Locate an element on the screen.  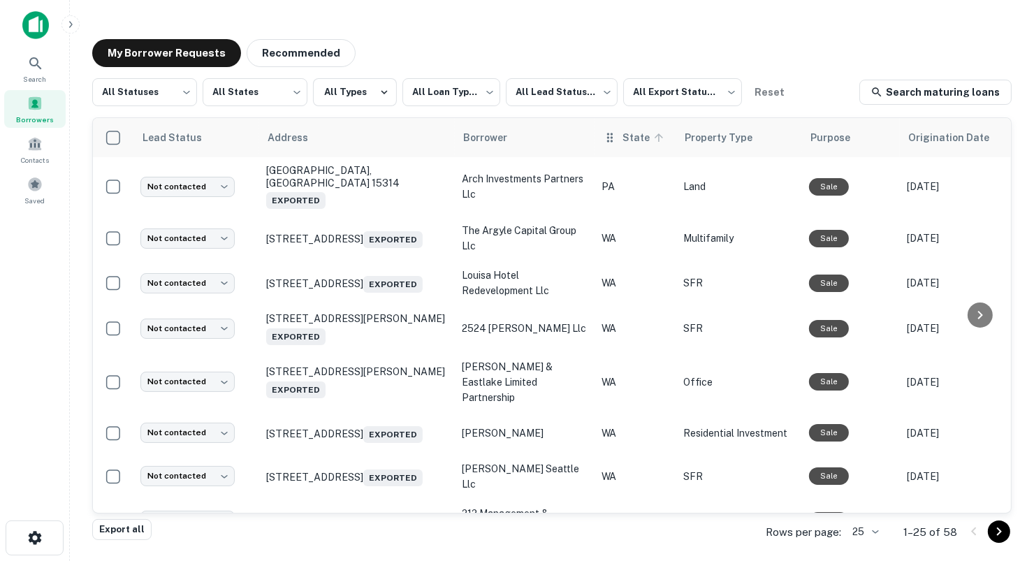
th: Borrower is located at coordinates (525, 138).